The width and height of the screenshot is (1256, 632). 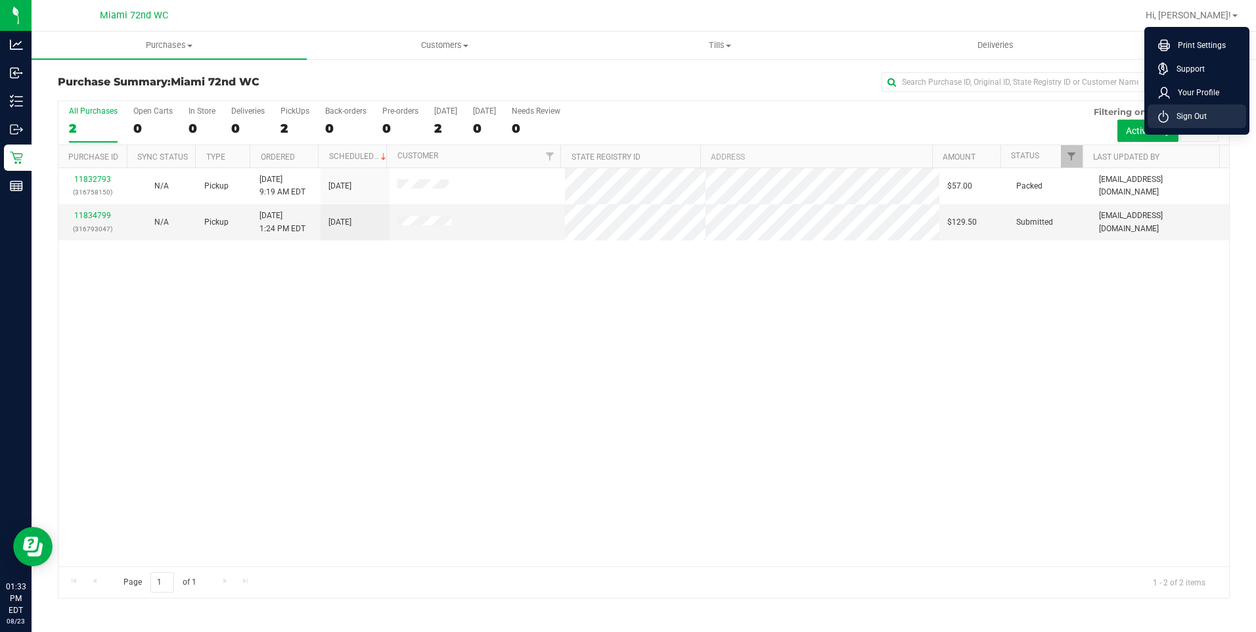 What do you see at coordinates (816, 156) in the screenshot?
I see `th: Address` at bounding box center [816, 156].